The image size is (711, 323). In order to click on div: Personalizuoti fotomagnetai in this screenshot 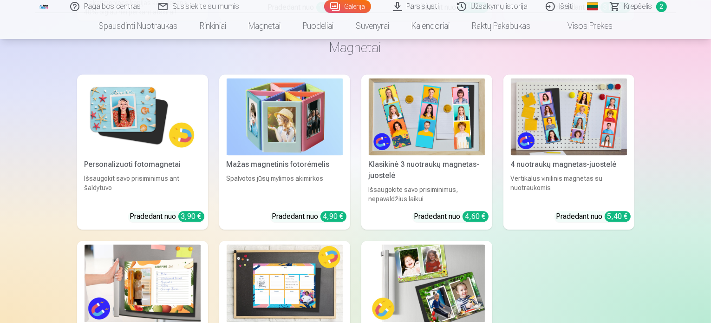, I will do `click(143, 164)`.